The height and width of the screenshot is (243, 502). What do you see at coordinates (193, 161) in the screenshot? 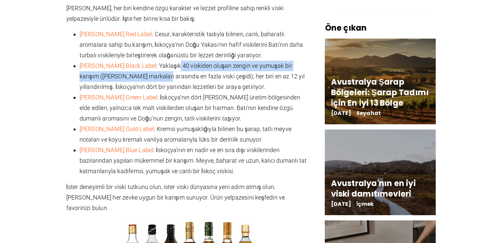
I see `font: : İskoçya'nın en nadir ve en sıra dışı viskilerinden bazılarından yapılan mükemmel bir karışım. M...` at bounding box center [193, 161].